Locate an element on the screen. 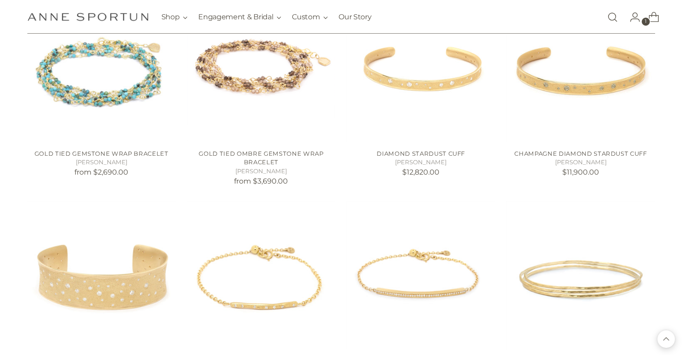  a: Our Story is located at coordinates (355, 17).